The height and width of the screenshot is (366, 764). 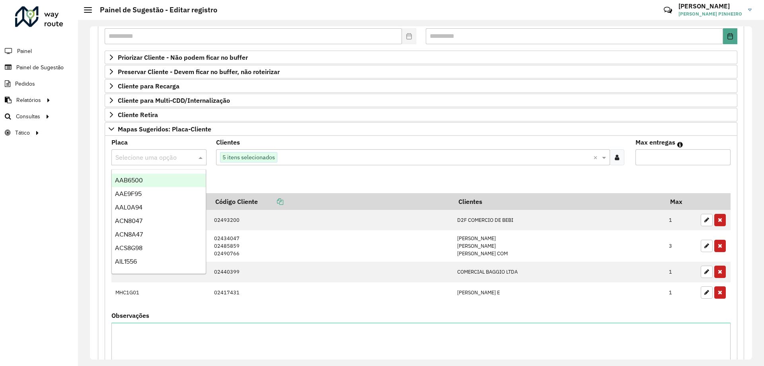 What do you see at coordinates (596, 157) in the screenshot?
I see `span: Clear all` at bounding box center [596, 157].